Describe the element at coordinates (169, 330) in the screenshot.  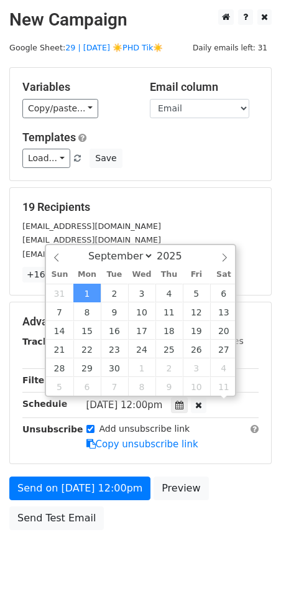
I see `span: September 18, 2025` at that location.